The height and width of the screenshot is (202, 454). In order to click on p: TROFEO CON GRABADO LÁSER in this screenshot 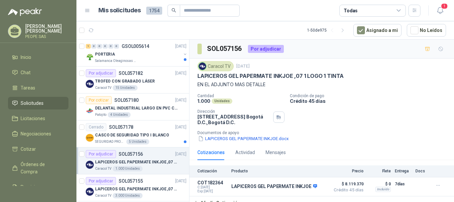, I will do `click(125, 81)`.